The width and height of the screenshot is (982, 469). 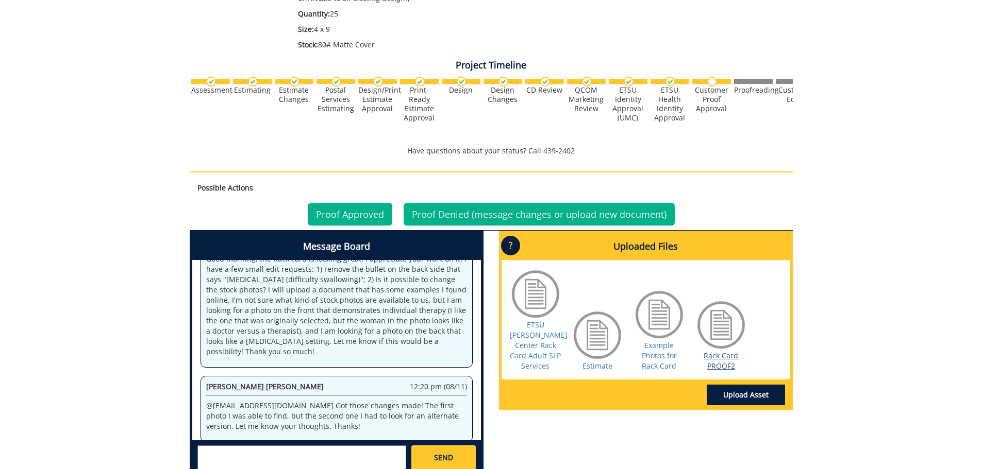 I want to click on div: CD Review, so click(x=544, y=90).